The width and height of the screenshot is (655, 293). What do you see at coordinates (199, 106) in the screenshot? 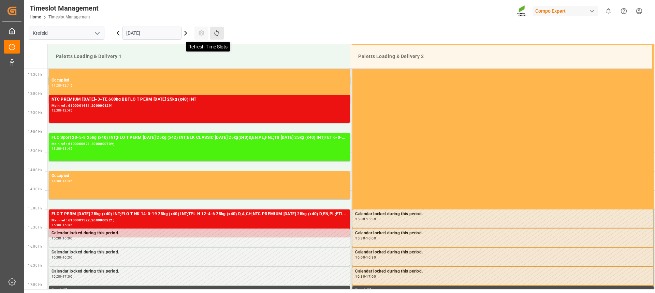
I see `div: Main ref : 6100001481, 2000001291` at bounding box center [199, 106].